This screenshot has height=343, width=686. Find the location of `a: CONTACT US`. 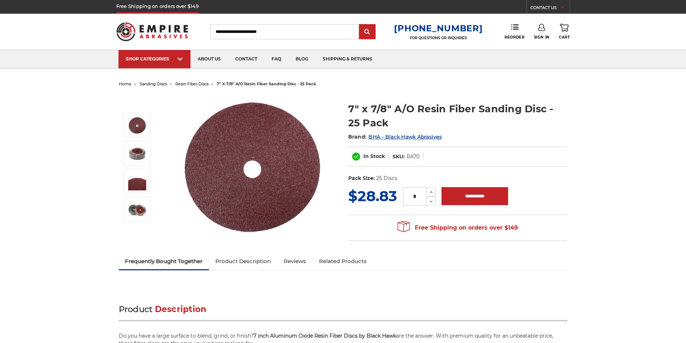

a: CONTACT US is located at coordinates (550, 9).